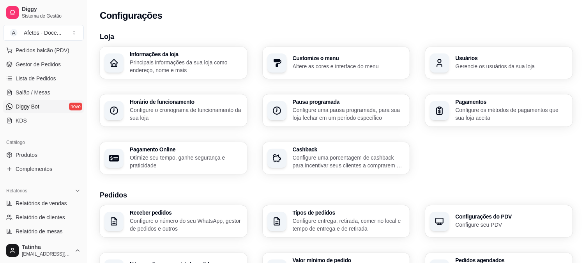 This screenshot has width=585, height=263. I want to click on span: Relatórios, so click(17, 191).